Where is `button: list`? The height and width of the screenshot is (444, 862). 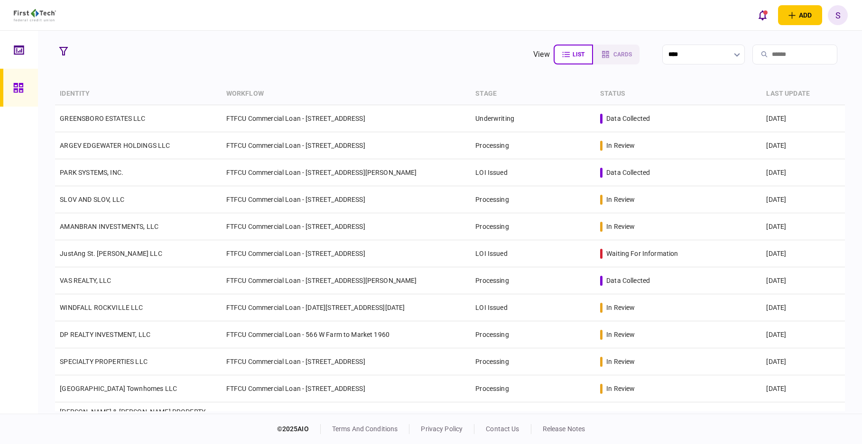 button: list is located at coordinates (573, 55).